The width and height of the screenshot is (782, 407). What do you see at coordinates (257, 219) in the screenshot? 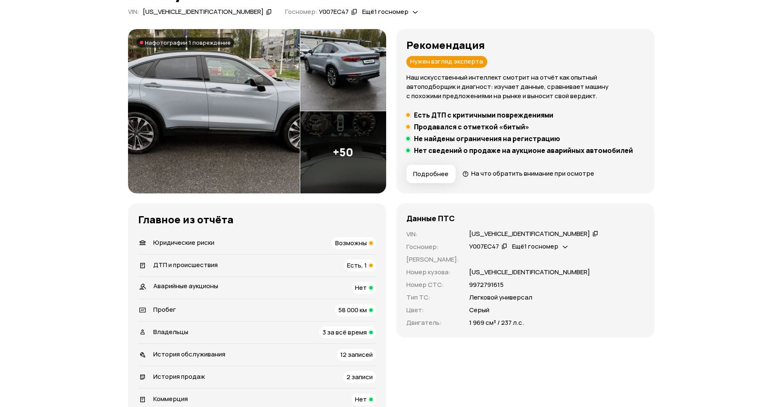
I see `h3: Главное из отчёта` at bounding box center [257, 219].